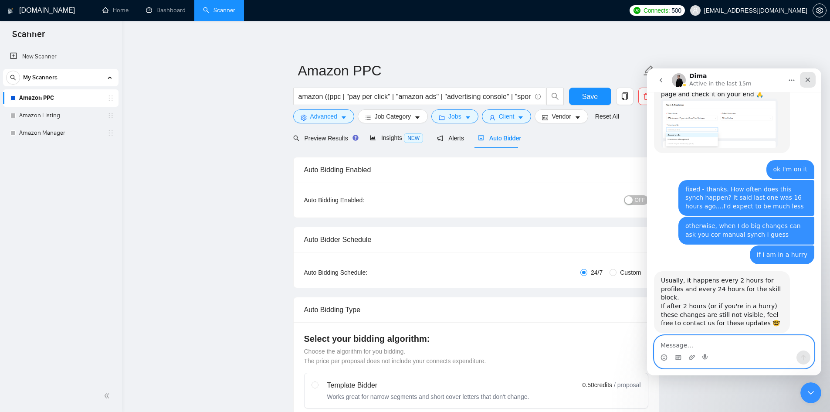  What do you see at coordinates (637, 10) in the screenshot?
I see `img: upwork-logo.png` at bounding box center [637, 10].